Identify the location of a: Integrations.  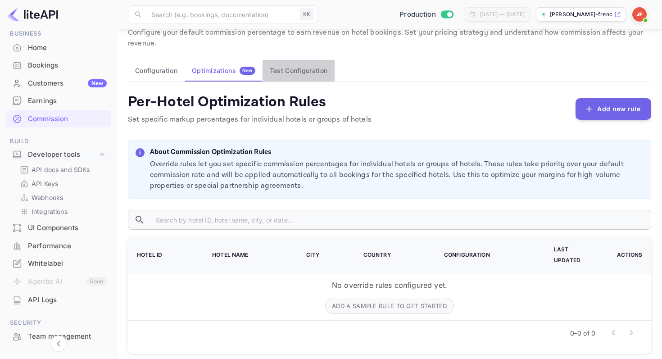
(62, 211).